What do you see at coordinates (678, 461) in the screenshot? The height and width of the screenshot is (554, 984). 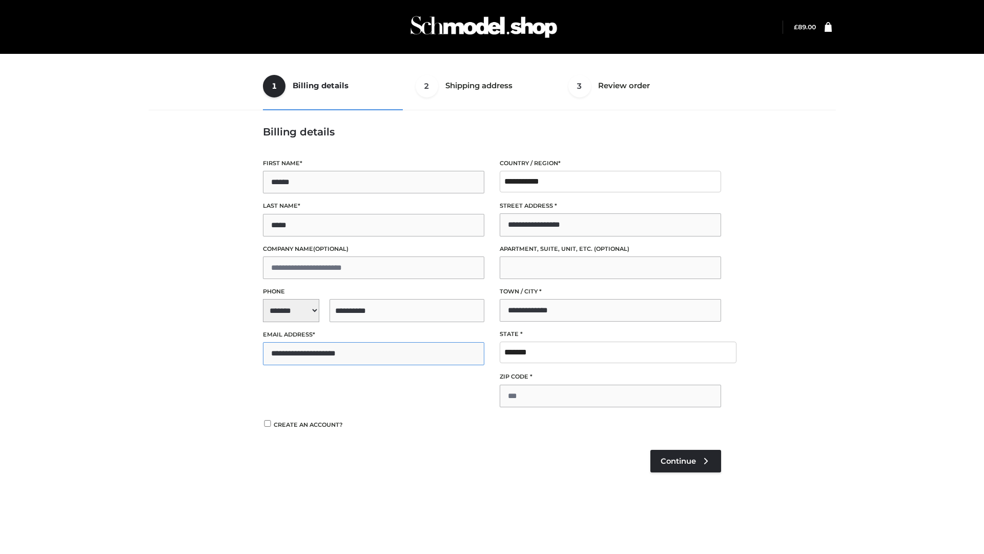 I see `span: Continue` at bounding box center [678, 461].